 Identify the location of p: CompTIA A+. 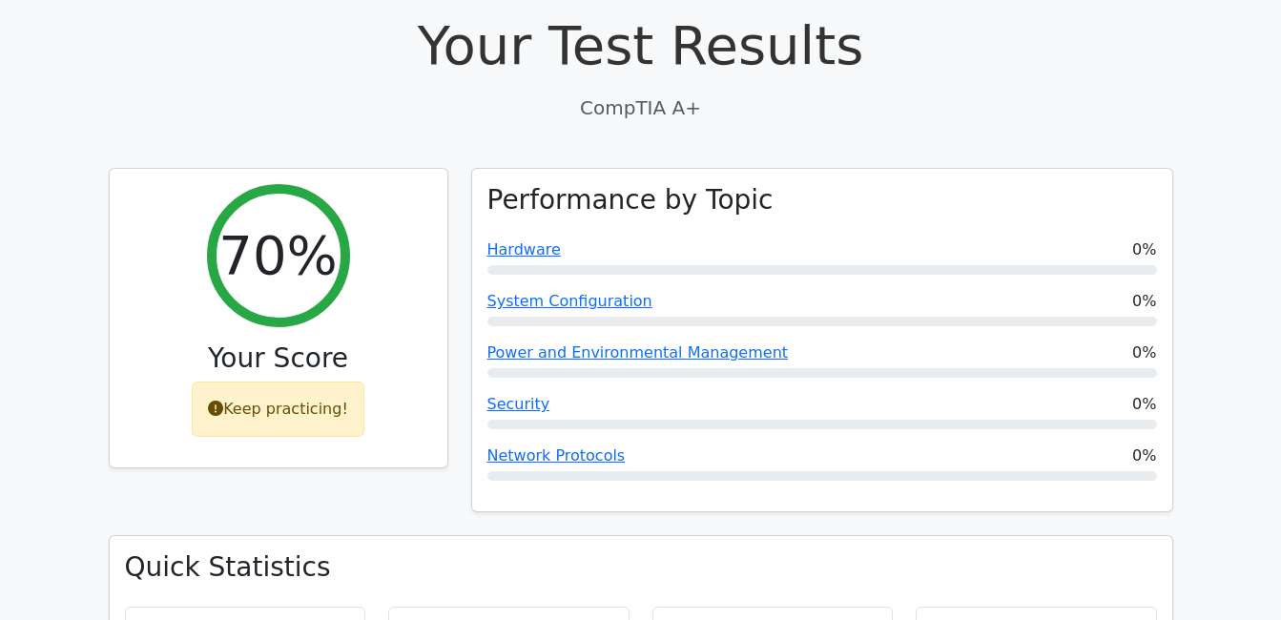
(641, 108).